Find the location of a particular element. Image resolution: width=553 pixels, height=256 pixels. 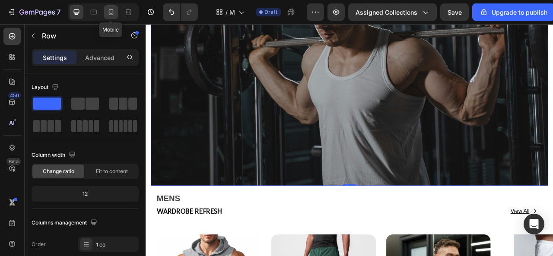

button: Assigned Collections is located at coordinates (393, 12).